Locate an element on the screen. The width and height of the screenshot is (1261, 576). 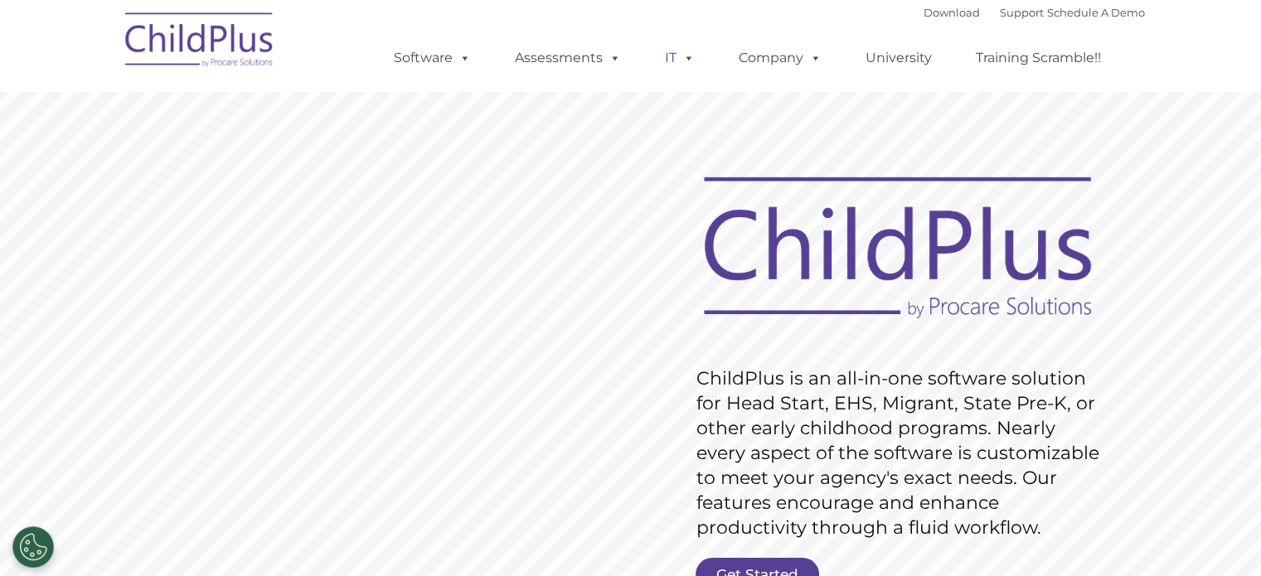
a: Download is located at coordinates (952, 12).